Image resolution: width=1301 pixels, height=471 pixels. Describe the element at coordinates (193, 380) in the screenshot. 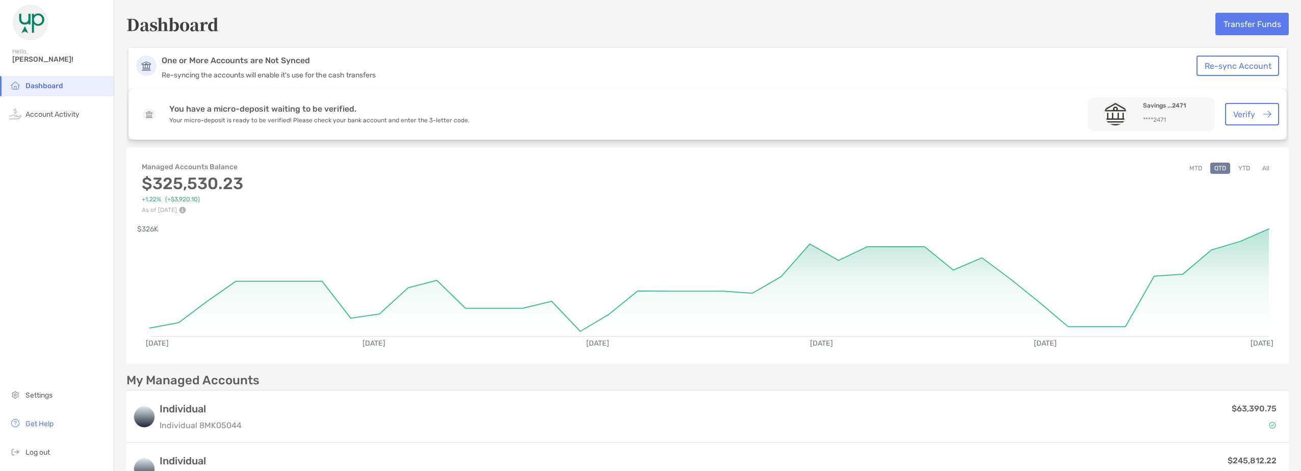

I see `p: My Managed Accounts` at that location.